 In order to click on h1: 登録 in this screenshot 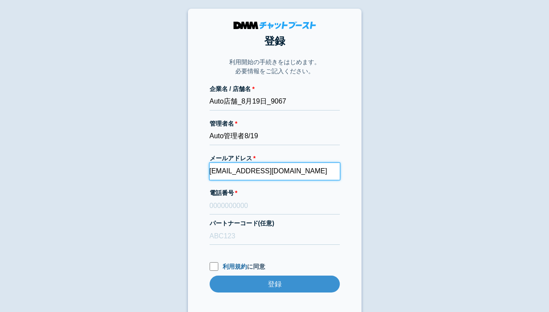, I will do `click(274, 41)`.